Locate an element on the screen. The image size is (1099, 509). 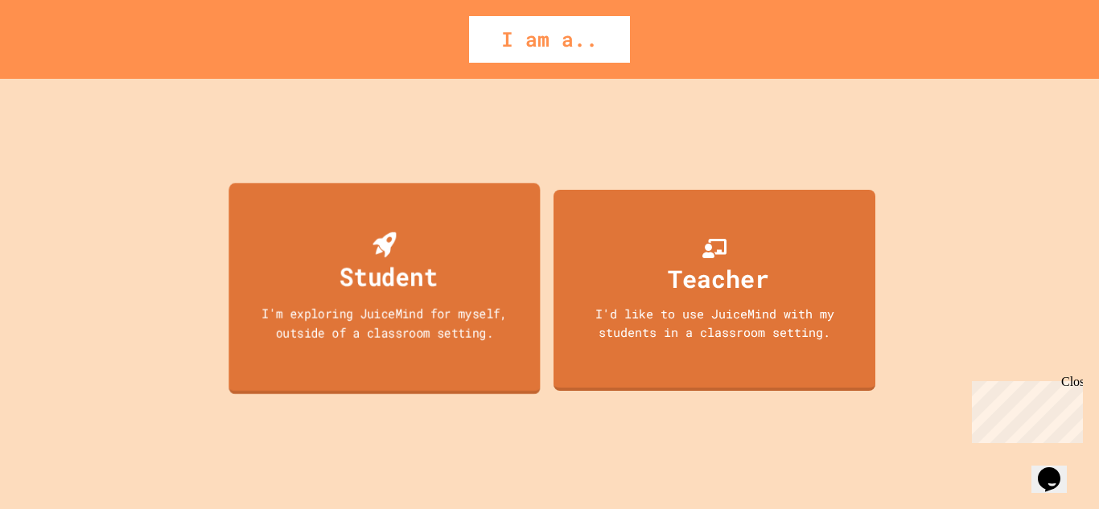
div: Teacher is located at coordinates (719, 278).